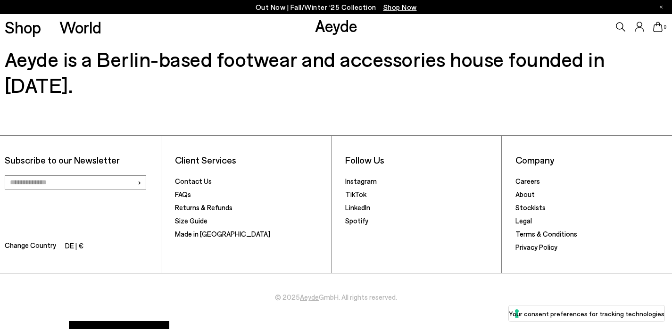 Image resolution: width=672 pixels, height=329 pixels. I want to click on li: Client Services, so click(251, 160).